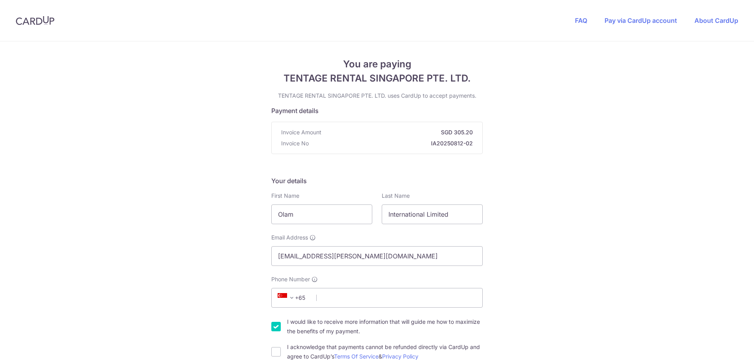 This screenshot has width=754, height=364. I want to click on a: About CardUp, so click(716, 21).